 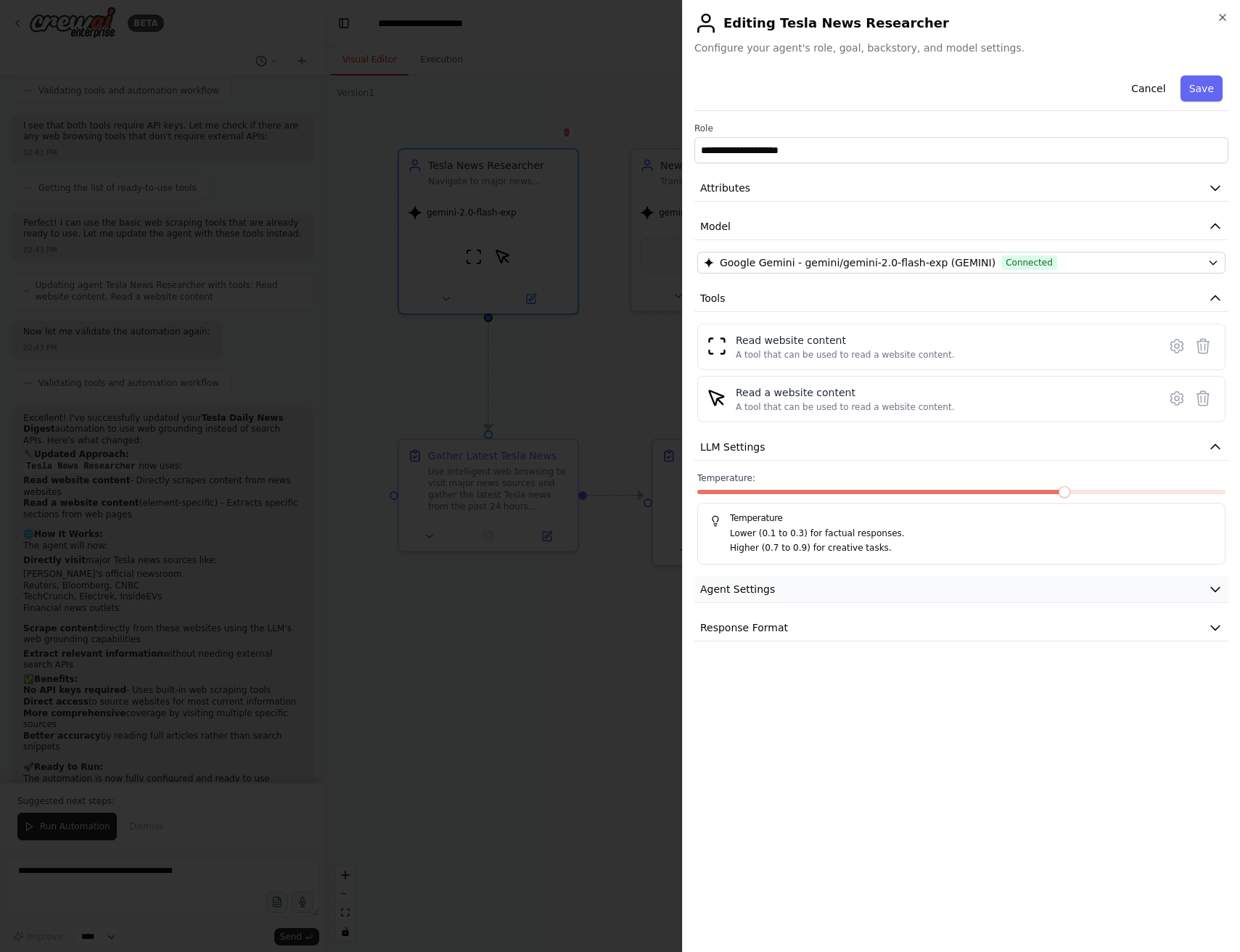 I want to click on button: Cancel, so click(x=1148, y=88).